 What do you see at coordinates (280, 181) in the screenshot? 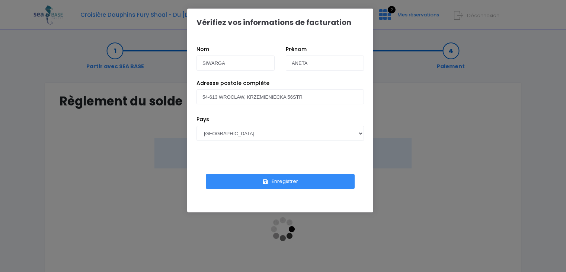
I see `button: Enregistrer` at bounding box center [280, 181].